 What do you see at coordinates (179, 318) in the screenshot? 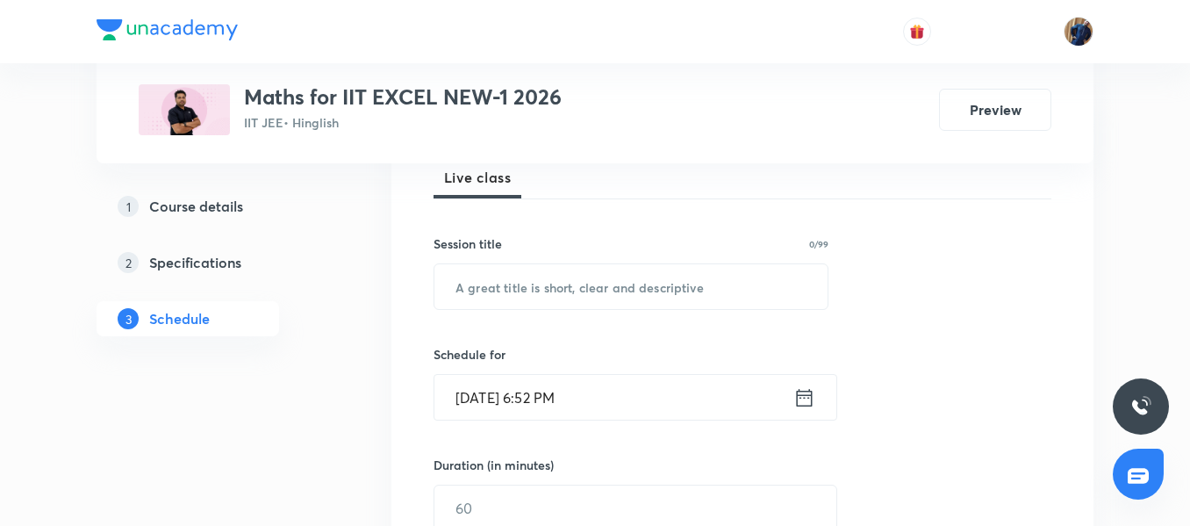
I see `h5: Schedule` at bounding box center [179, 318].